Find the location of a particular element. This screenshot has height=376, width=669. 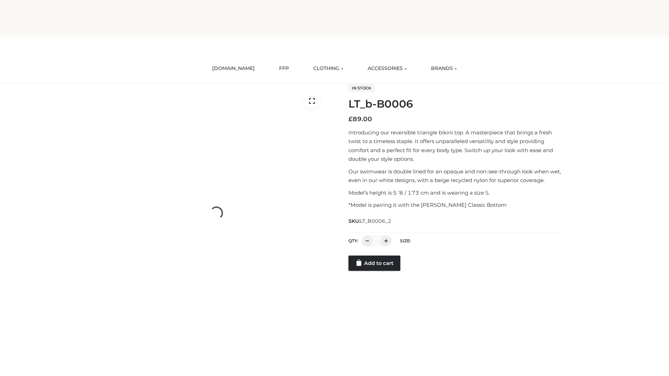

a: CLOTHING is located at coordinates (328, 69).